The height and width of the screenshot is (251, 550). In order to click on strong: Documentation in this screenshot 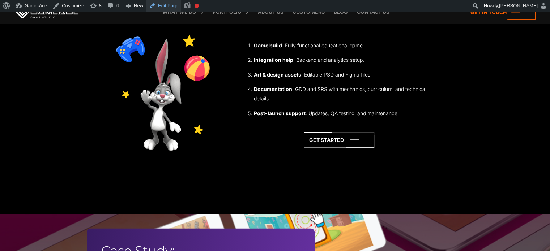, I will do `click(273, 89)`.